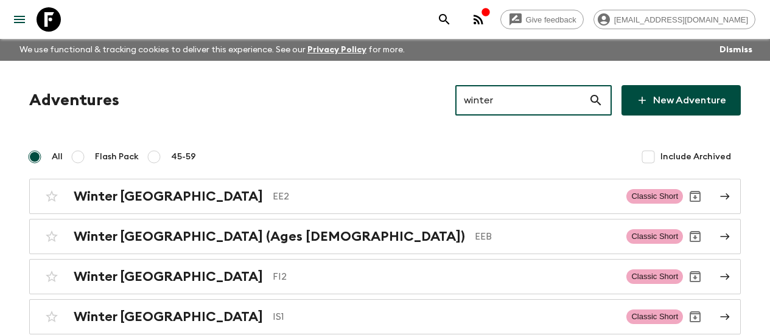 This screenshot has height=335, width=770. Describe the element at coordinates (444, 317) in the screenshot. I see `p: IS1` at that location.